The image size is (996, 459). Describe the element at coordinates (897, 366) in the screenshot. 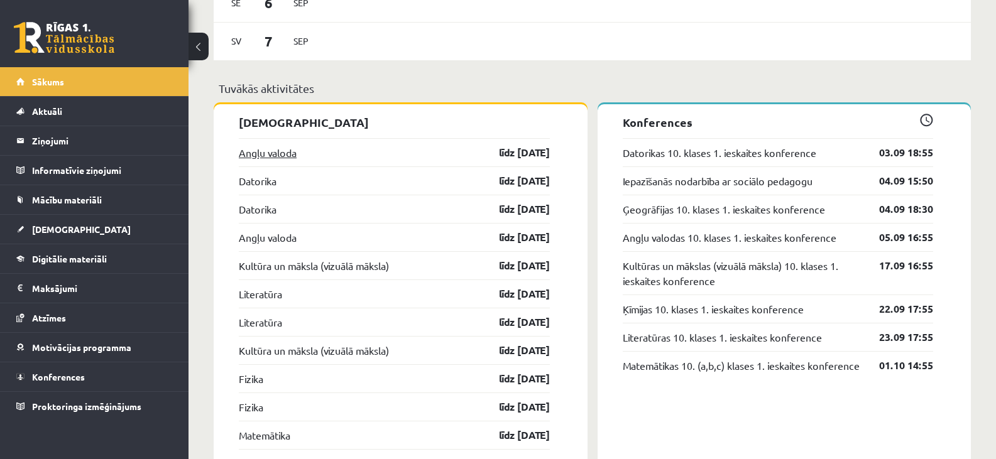

I see `a: 01.10 14:55` at that location.